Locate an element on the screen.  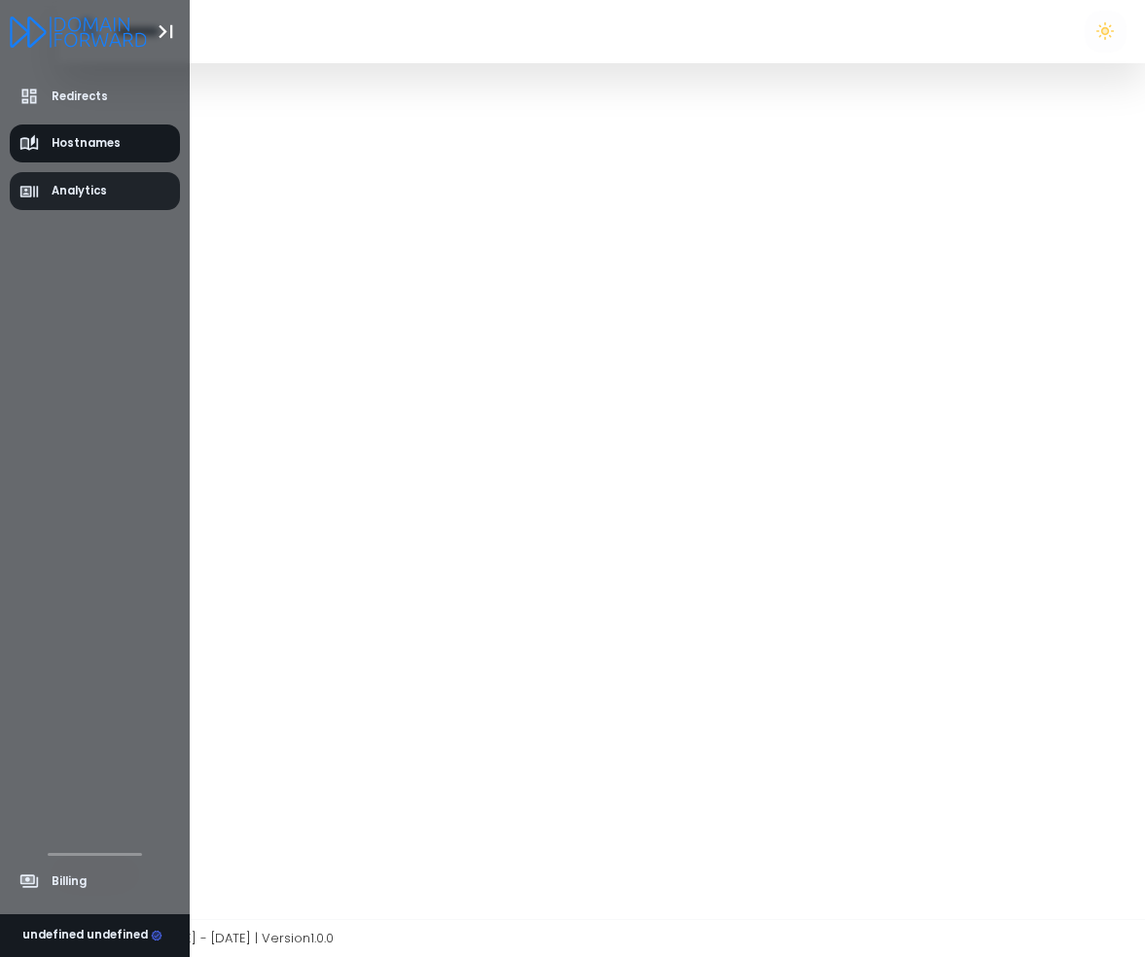
a: Logo is located at coordinates (78, 30).